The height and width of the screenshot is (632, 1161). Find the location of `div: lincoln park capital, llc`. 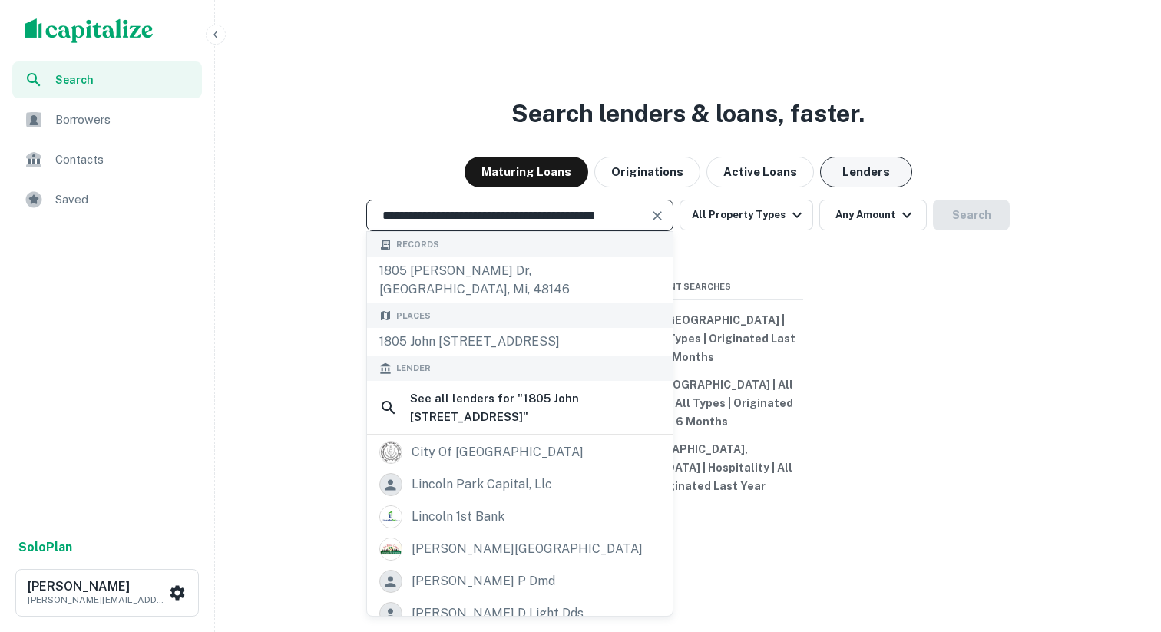

div: lincoln park capital, llc is located at coordinates (482, 485).